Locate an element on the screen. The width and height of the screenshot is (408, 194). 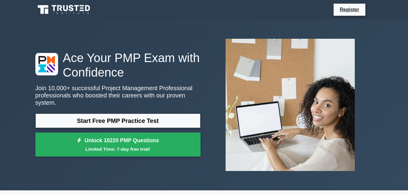
small: Limited Time: 7-day free trial! is located at coordinates (118, 149).